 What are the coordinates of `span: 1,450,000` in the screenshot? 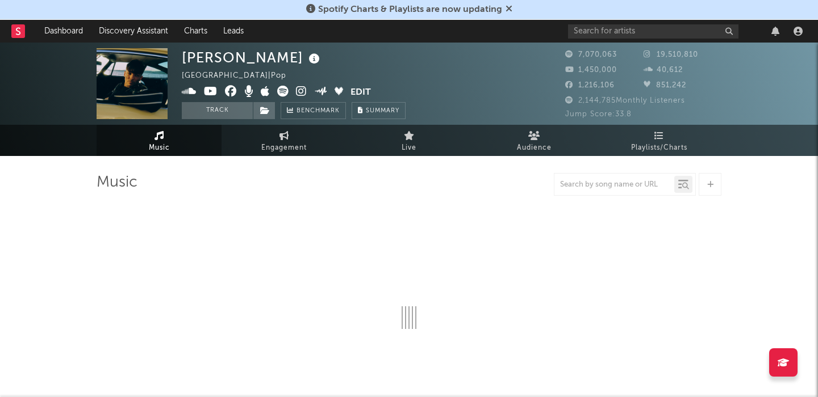 It's located at (590, 70).